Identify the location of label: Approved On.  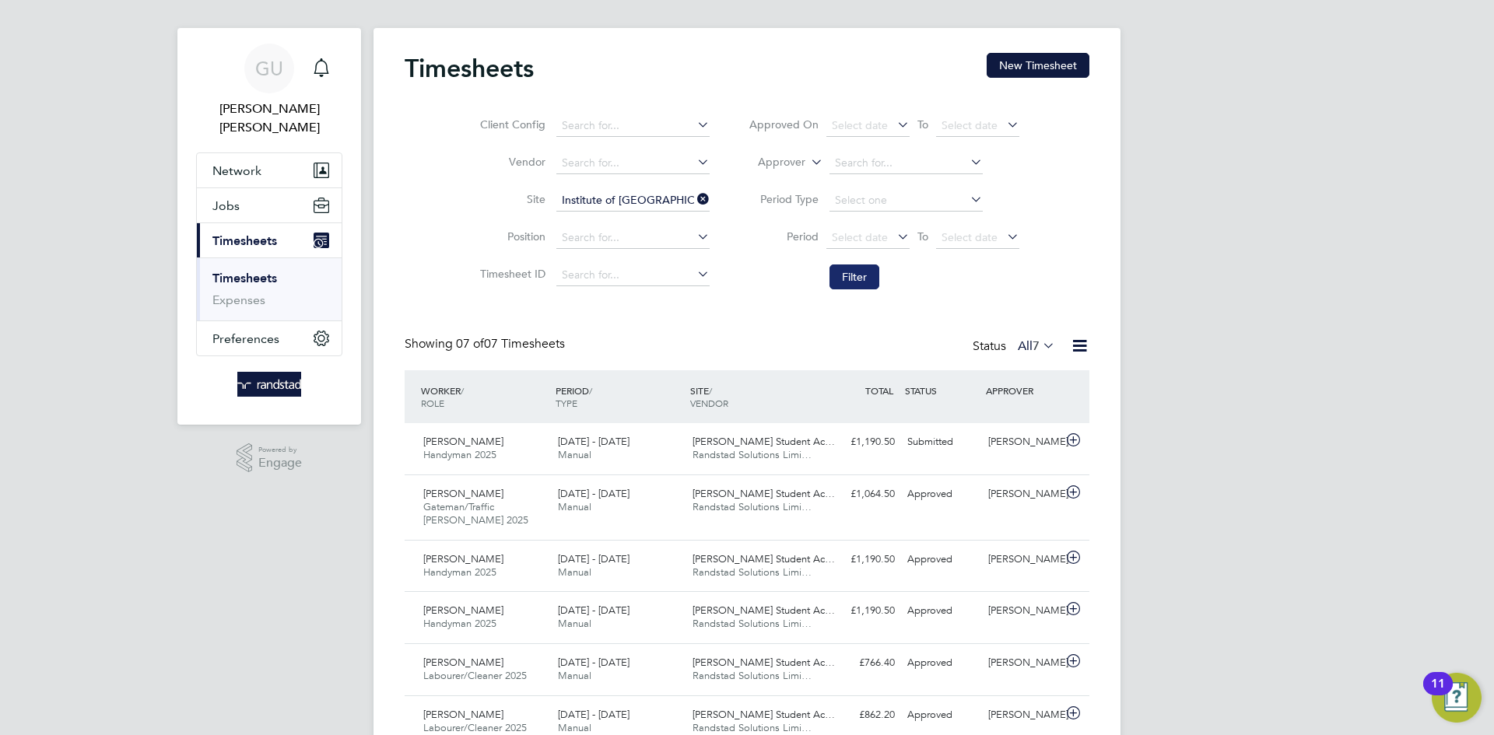
(783, 124).